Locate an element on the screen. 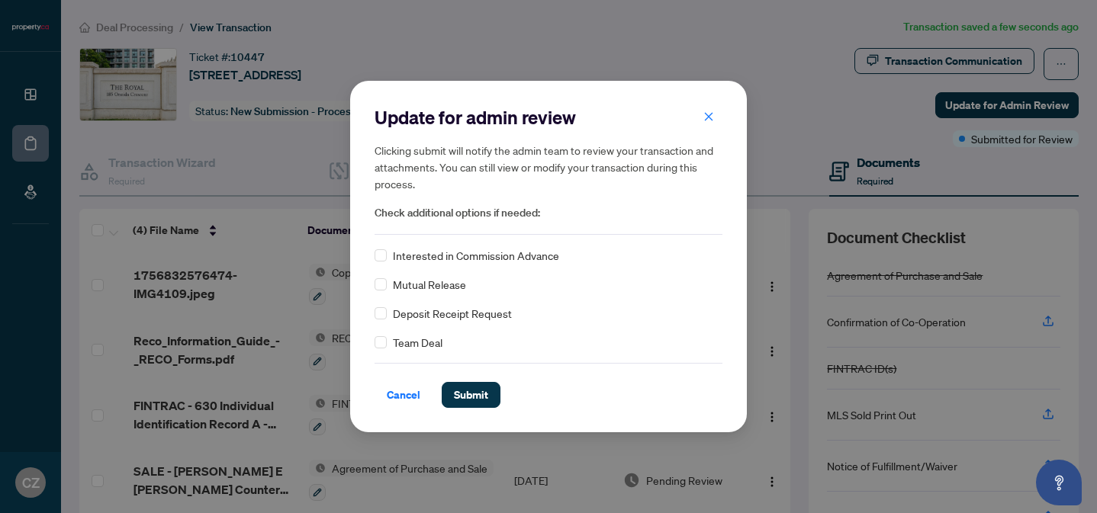 The image size is (1097, 513). button: Submit is located at coordinates (471, 395).